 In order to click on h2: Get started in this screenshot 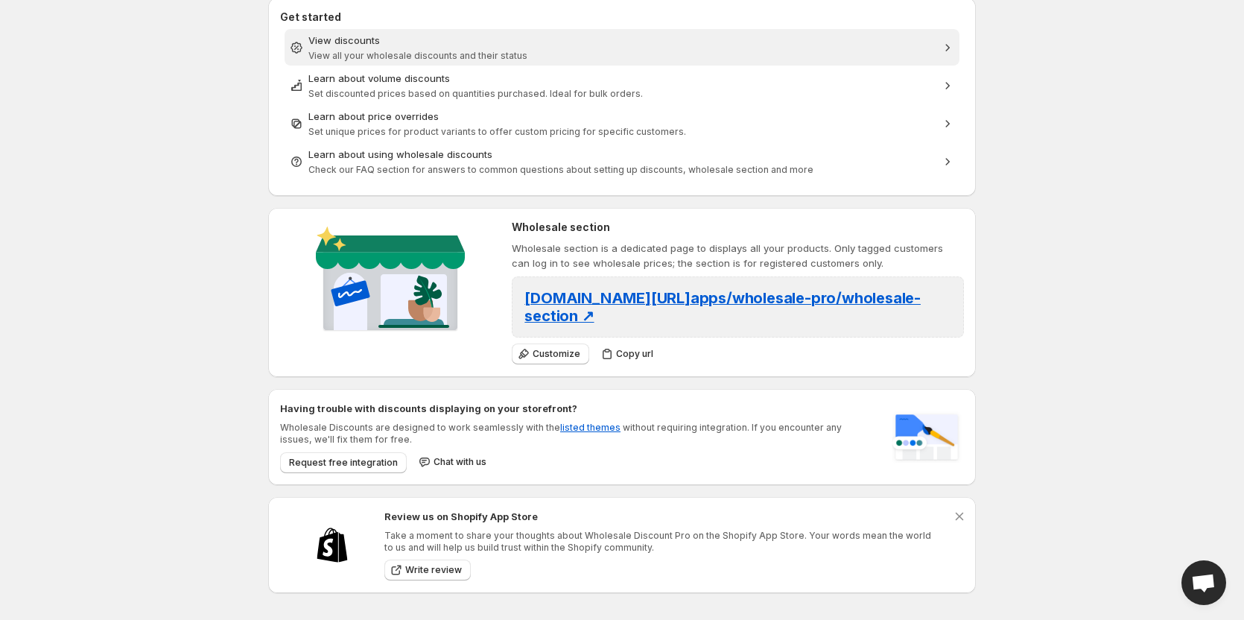, I will do `click(622, 17)`.